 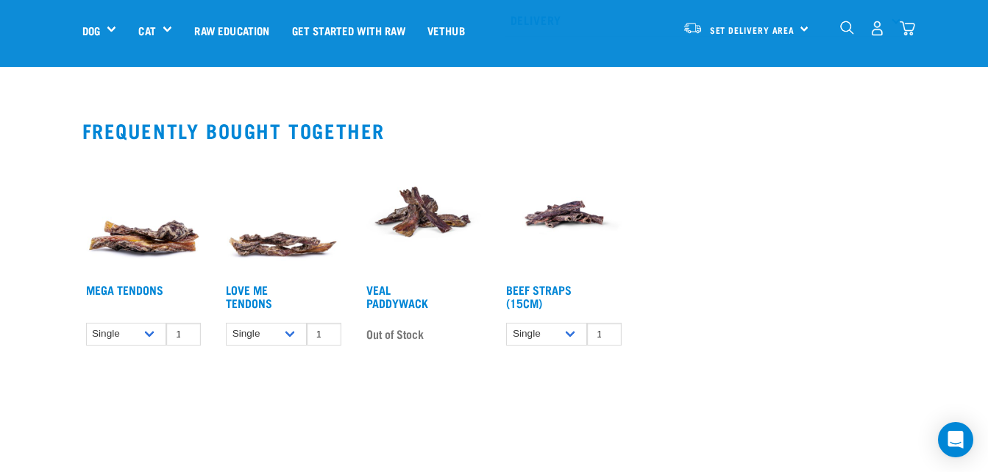 I want to click on span: Out of Stock, so click(x=395, y=334).